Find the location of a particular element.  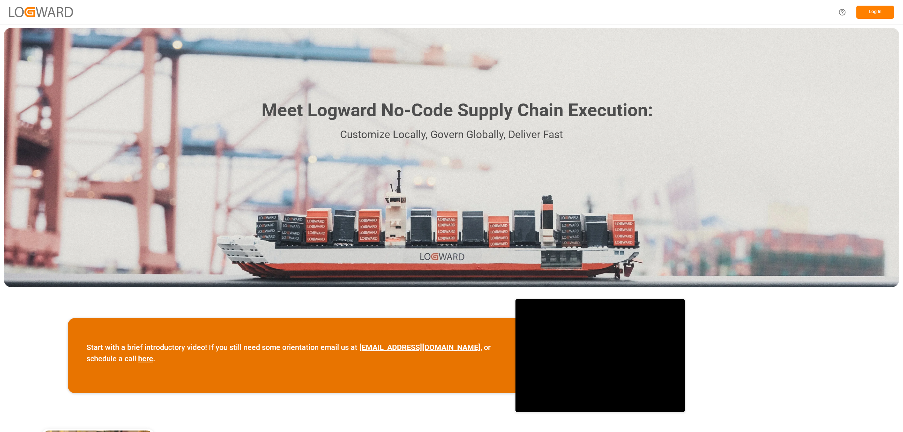

p: Start with a brief introductory video! If you still need some orientation email us at , or schedu... is located at coordinates (292, 353).